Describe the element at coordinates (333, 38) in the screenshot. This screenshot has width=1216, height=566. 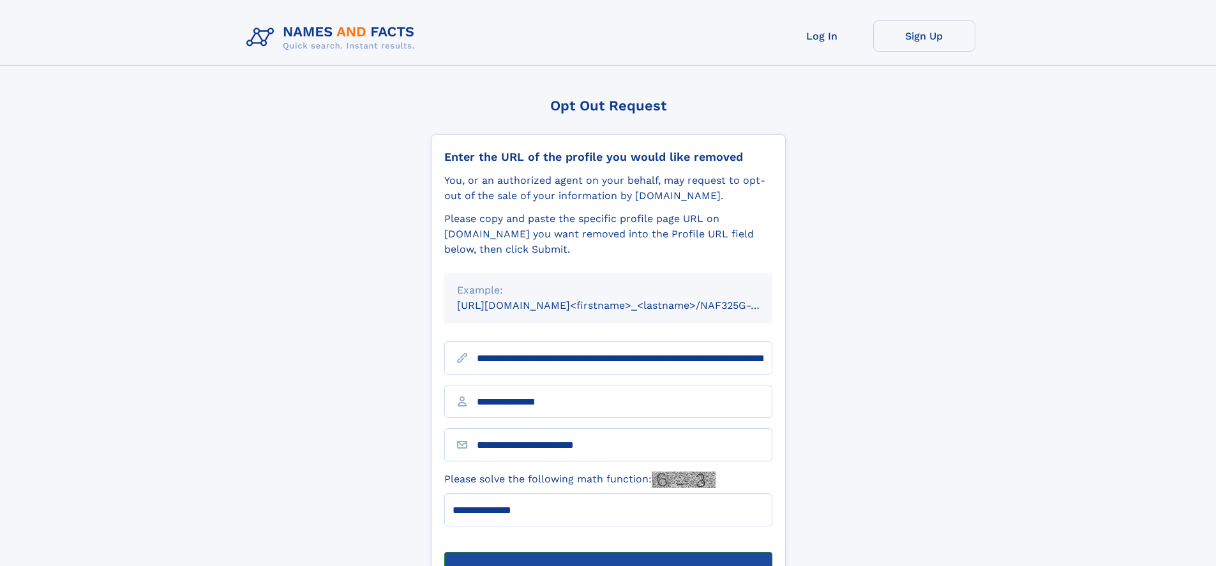
I see `img: Logo Names and Facts` at that location.